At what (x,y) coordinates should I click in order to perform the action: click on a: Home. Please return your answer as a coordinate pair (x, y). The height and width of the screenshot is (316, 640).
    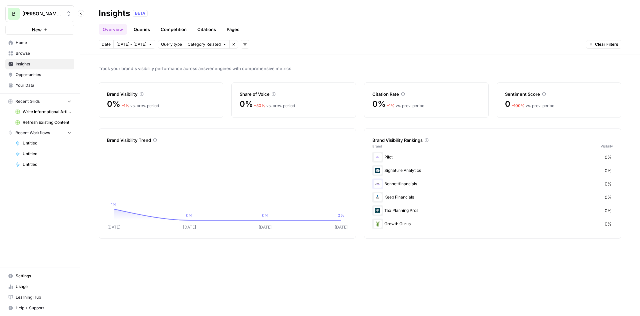
    Looking at the image, I should click on (40, 43).